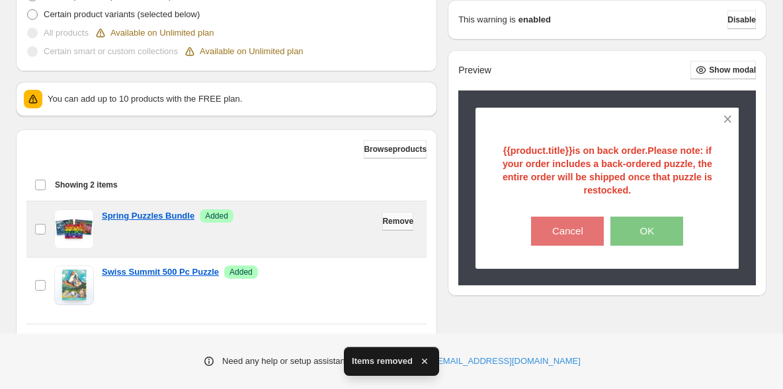 Image resolution: width=783 pixels, height=389 pixels. What do you see at coordinates (122, 14) in the screenshot?
I see `span: Certain product variants (selected below)` at bounding box center [122, 14].